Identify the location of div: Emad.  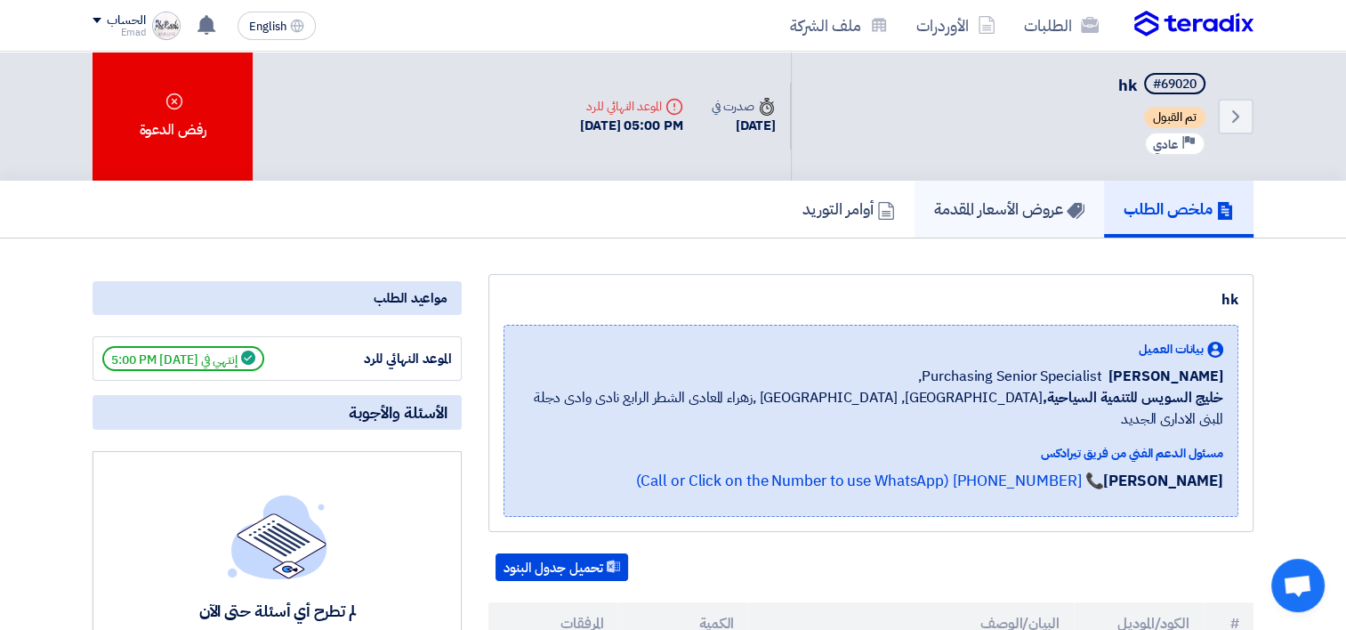
(118, 32).